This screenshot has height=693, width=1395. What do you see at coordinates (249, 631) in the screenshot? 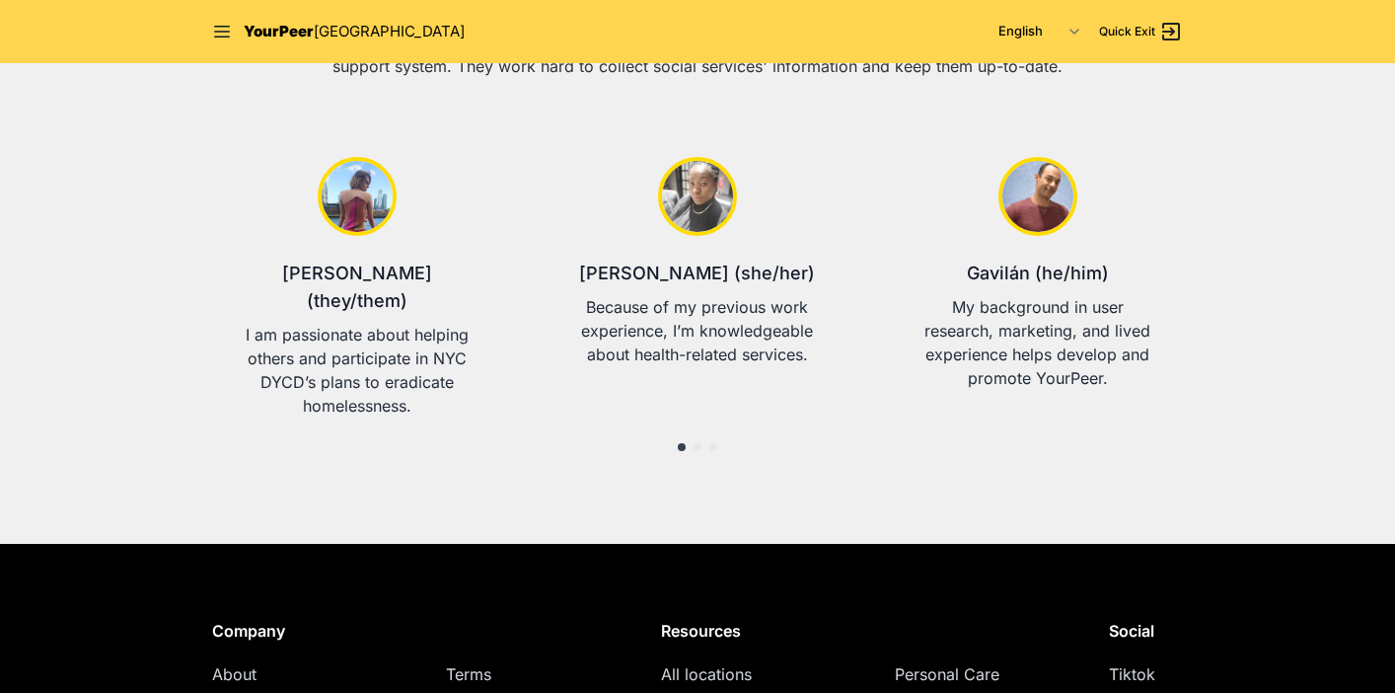
I see `span: Company` at bounding box center [249, 631].